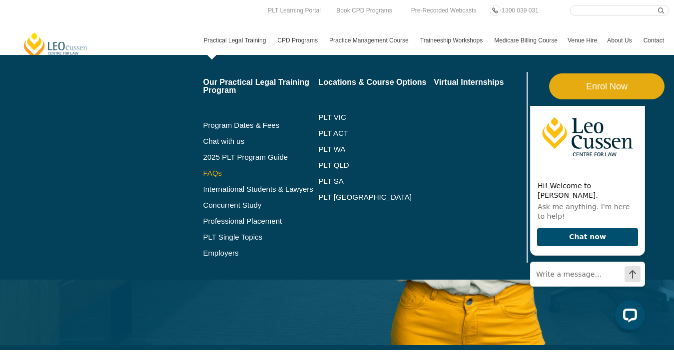 Image resolution: width=674 pixels, height=363 pixels. Describe the element at coordinates (138, 168) in the screenshot. I see `input: Write a message…` at that location.